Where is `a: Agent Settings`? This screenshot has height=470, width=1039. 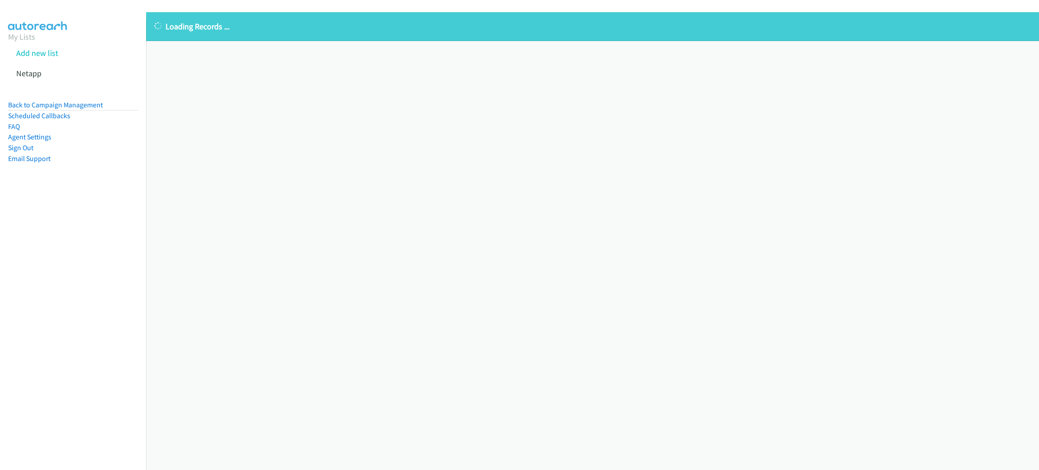
a: Agent Settings is located at coordinates (30, 137).